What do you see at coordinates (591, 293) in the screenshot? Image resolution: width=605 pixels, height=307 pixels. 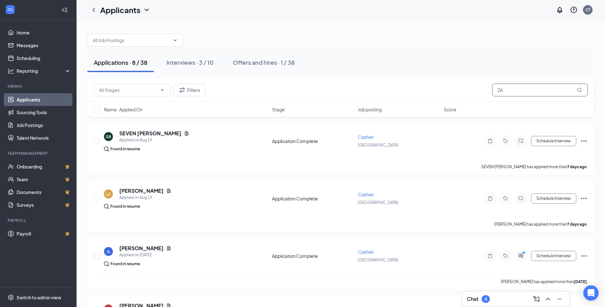 I see `div: Open Intercom Messenger` at bounding box center [591, 293].